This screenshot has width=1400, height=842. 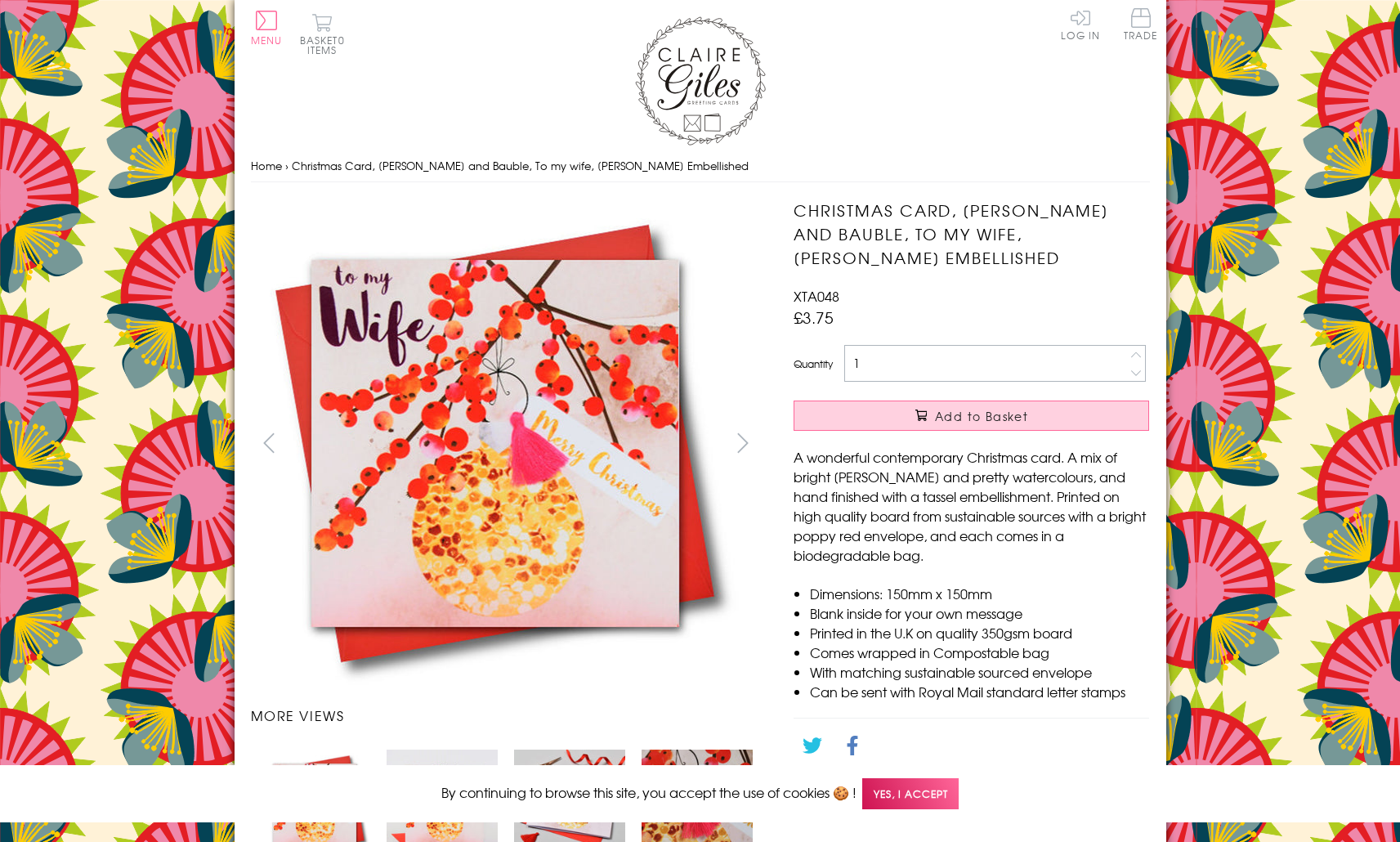 I want to click on button: Menu, so click(x=266, y=28).